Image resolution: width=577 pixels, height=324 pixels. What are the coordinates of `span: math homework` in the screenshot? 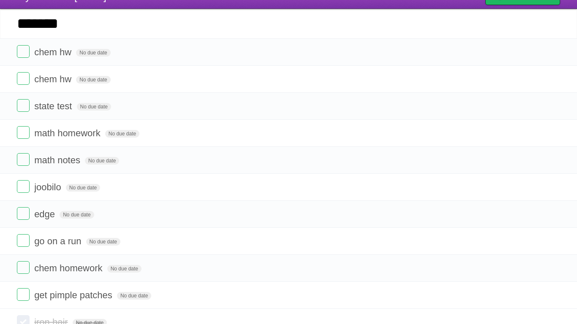 It's located at (68, 133).